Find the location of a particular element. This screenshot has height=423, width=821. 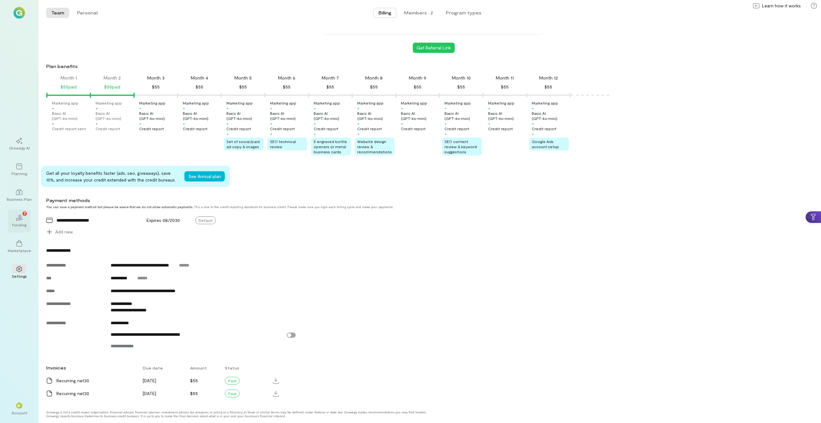

div: Planning is located at coordinates (19, 173).